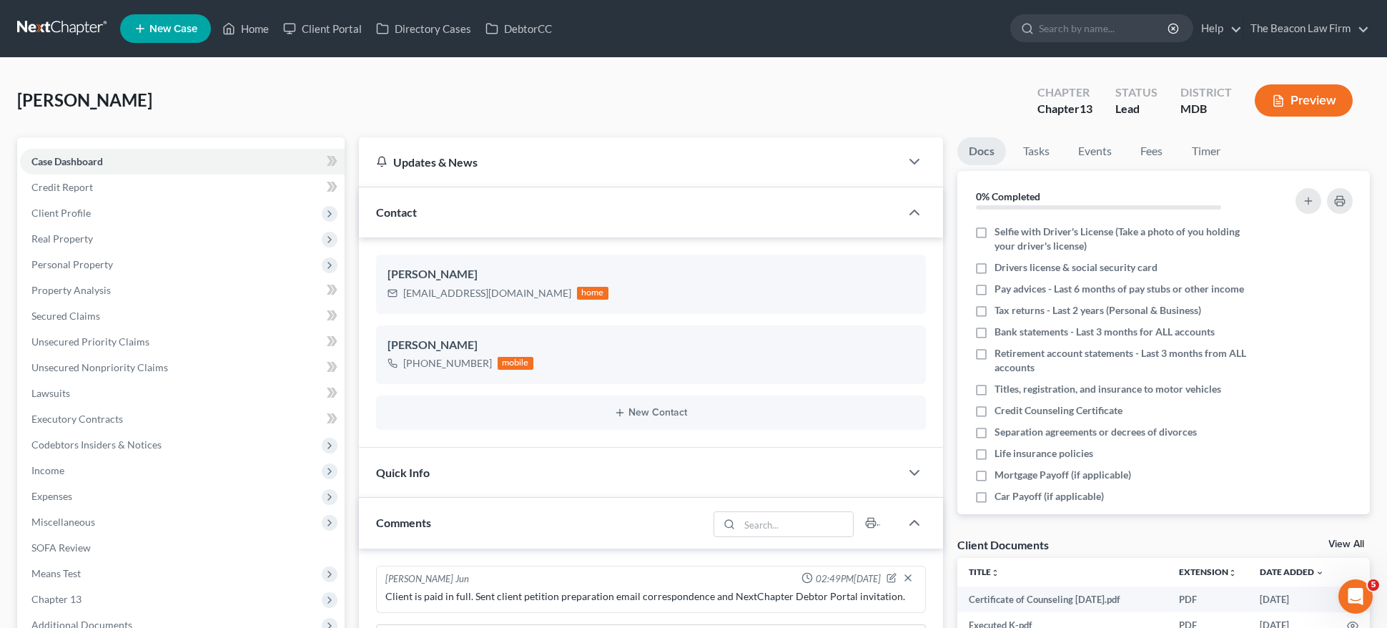 This screenshot has width=1387, height=628. I want to click on span: Property Analysis, so click(71, 289).